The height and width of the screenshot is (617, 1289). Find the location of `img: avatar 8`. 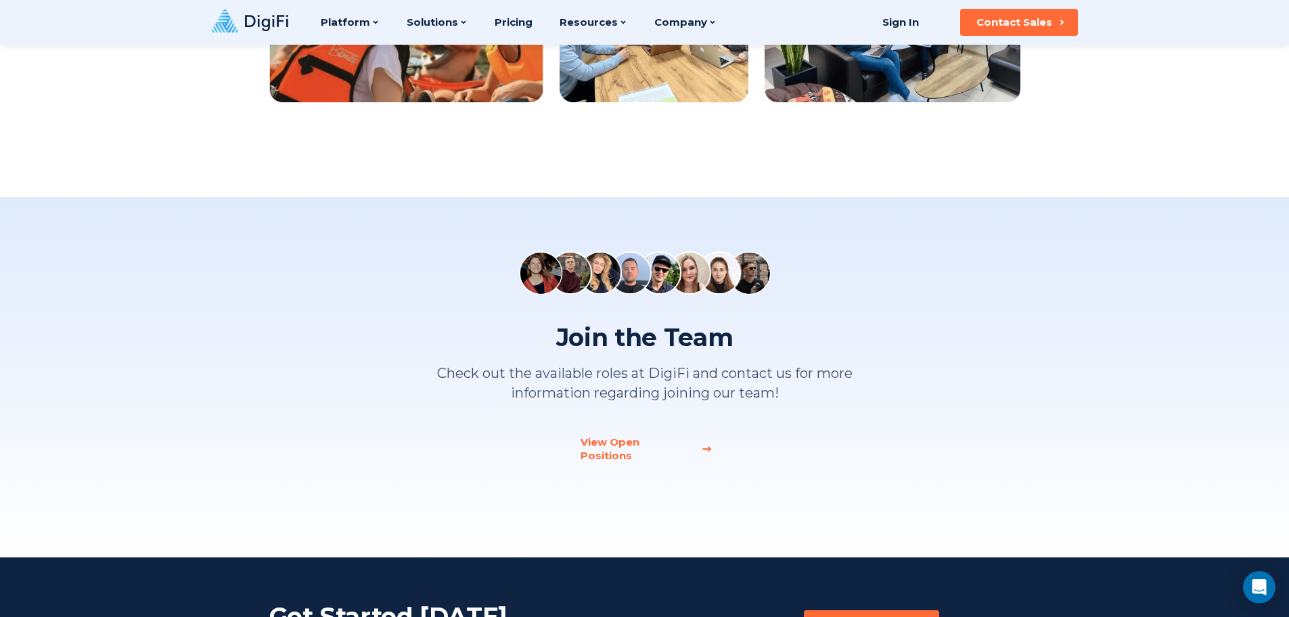

img: avatar 8 is located at coordinates (749, 273).